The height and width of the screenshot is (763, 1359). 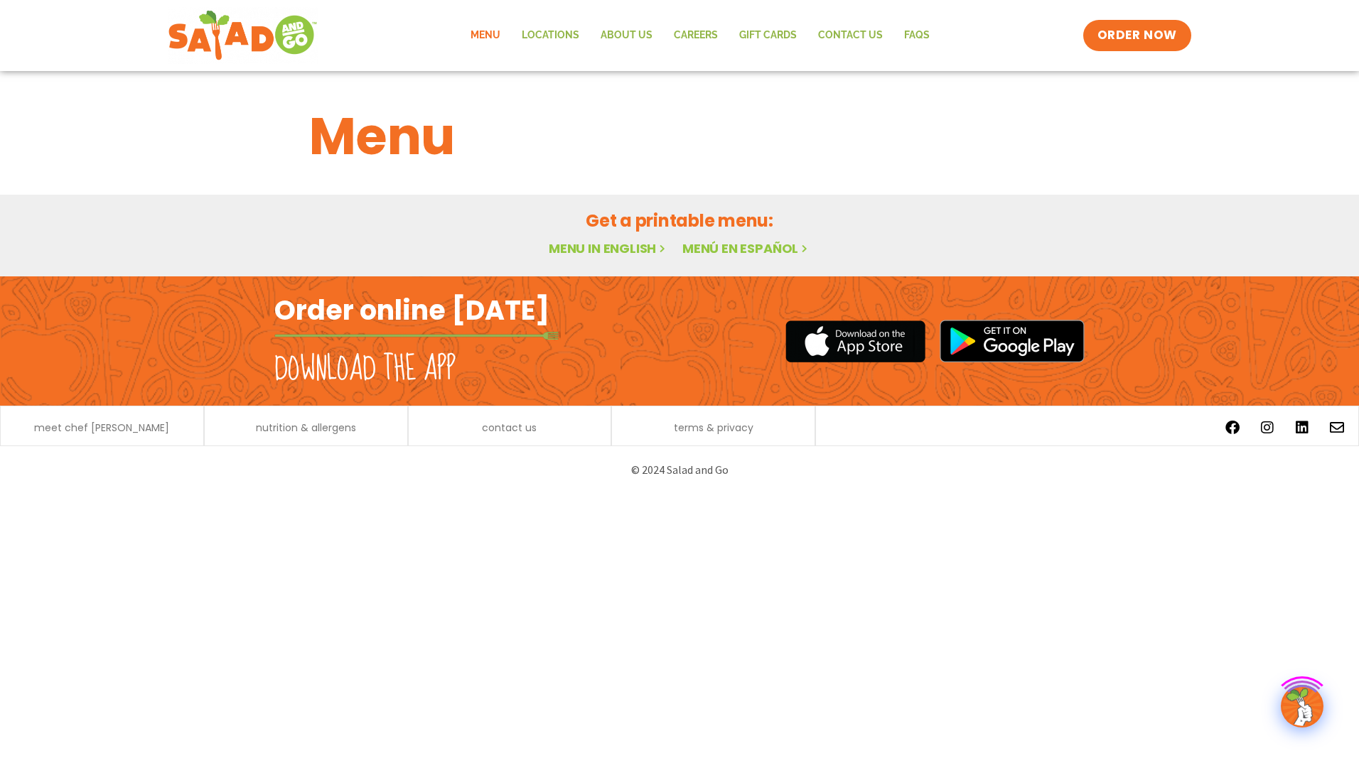 What do you see at coordinates (713, 428) in the screenshot?
I see `a: terms & privacy` at bounding box center [713, 428].